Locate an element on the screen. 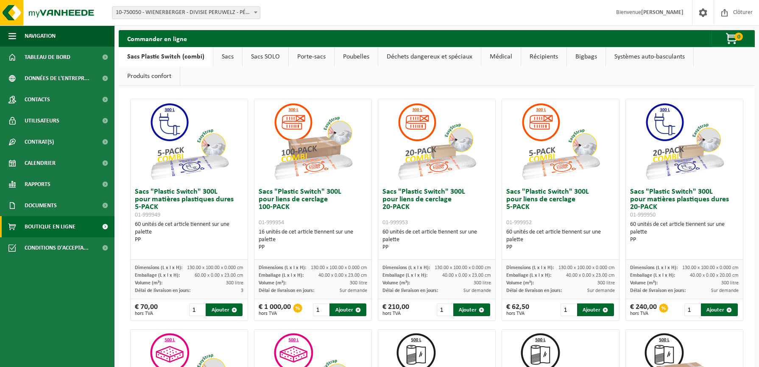  h3: Sacs "Plastic Switch" 300L pour liens de cerclage 20-PACK is located at coordinates (436, 207).